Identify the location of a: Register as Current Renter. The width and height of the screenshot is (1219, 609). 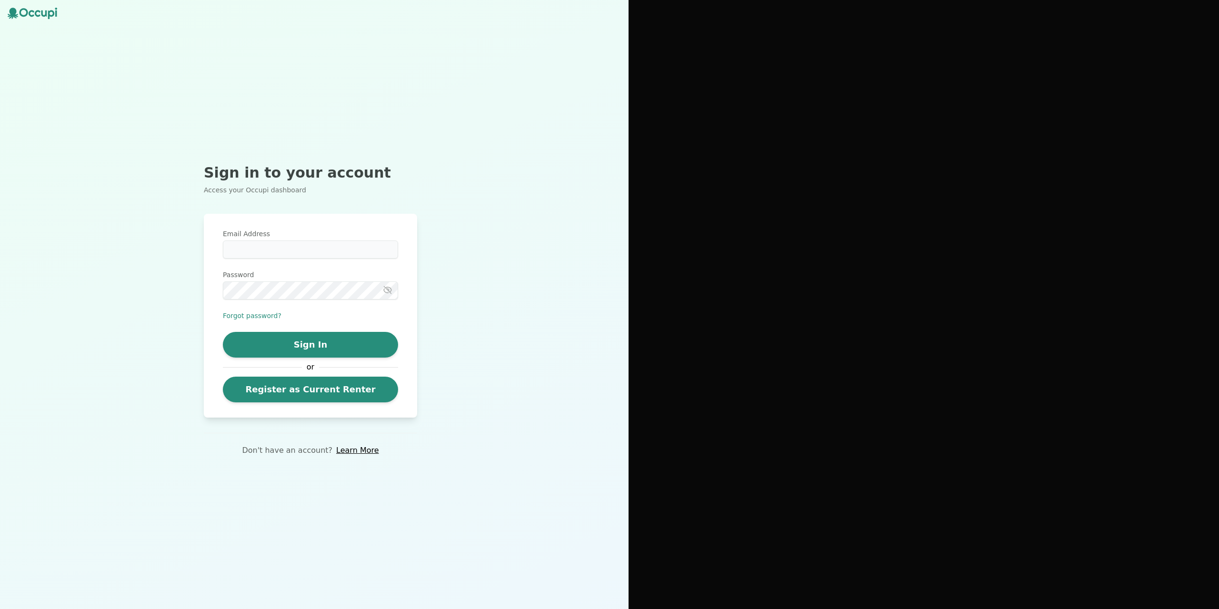
(310, 389).